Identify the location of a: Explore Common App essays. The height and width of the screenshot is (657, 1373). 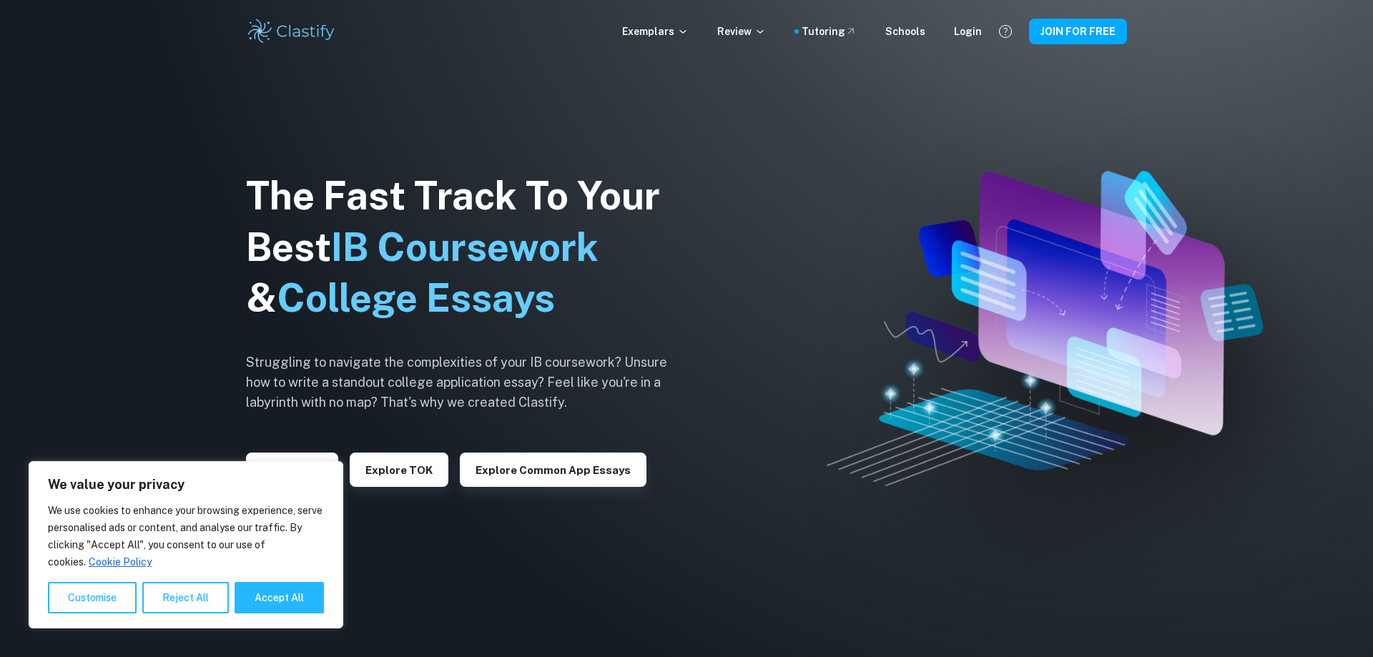
(553, 469).